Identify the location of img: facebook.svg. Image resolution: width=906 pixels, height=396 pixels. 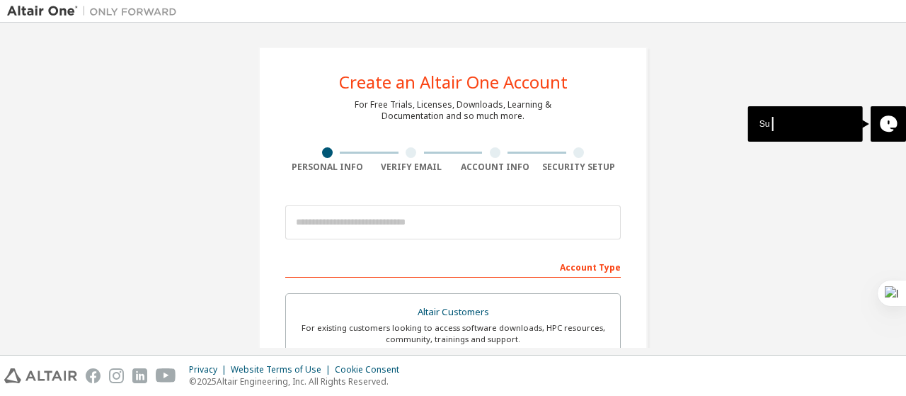
(93, 375).